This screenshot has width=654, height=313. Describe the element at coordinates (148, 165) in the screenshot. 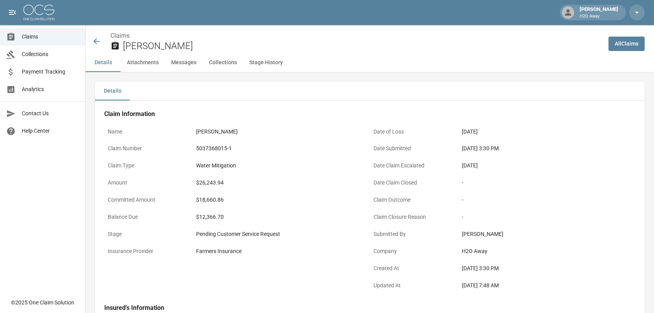

I see `p: Claim Type` at that location.